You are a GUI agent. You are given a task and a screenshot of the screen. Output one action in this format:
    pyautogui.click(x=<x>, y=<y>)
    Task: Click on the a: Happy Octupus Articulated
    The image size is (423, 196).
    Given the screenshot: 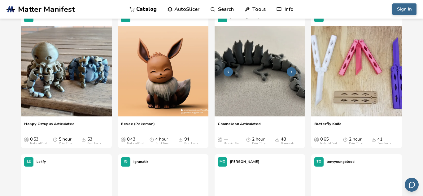 What is the action you would take?
    pyautogui.click(x=49, y=126)
    